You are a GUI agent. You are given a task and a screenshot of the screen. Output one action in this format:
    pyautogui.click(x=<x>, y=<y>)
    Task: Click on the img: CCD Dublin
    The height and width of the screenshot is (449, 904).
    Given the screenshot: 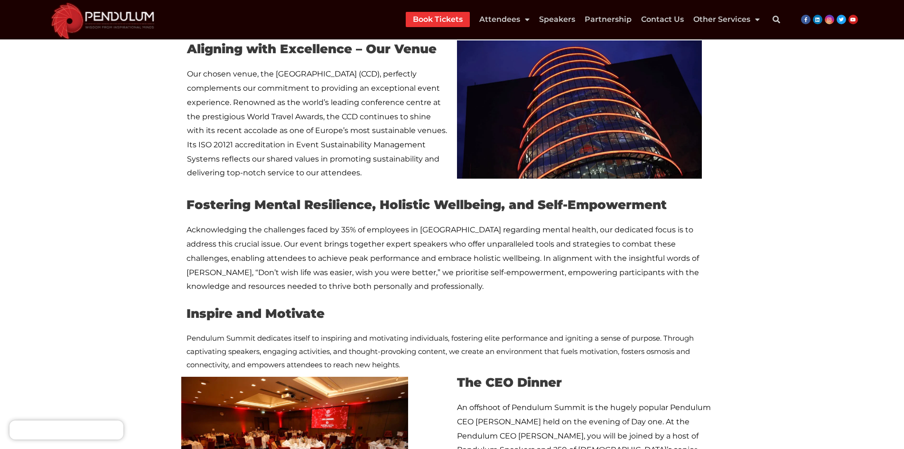 What is the action you would take?
    pyautogui.click(x=580, y=109)
    